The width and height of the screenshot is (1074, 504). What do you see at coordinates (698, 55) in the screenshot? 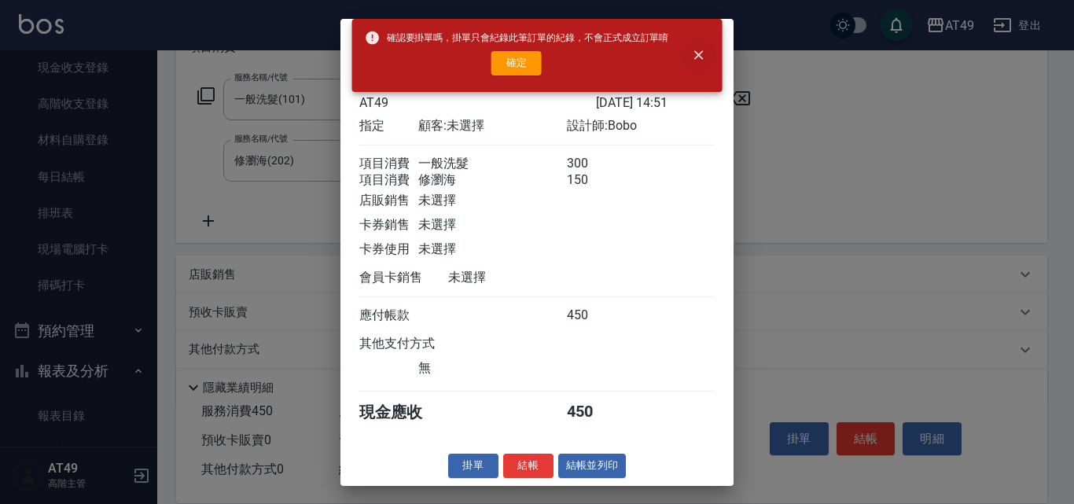
I see `button: close` at bounding box center [698, 55].